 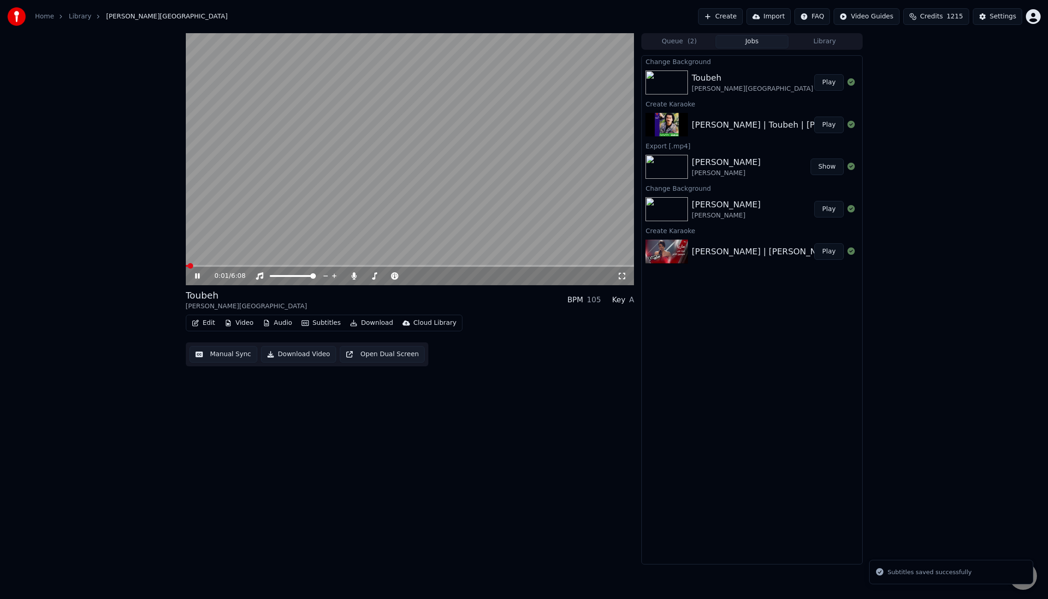 What do you see at coordinates (80, 17) in the screenshot?
I see `a: Library` at bounding box center [80, 17].